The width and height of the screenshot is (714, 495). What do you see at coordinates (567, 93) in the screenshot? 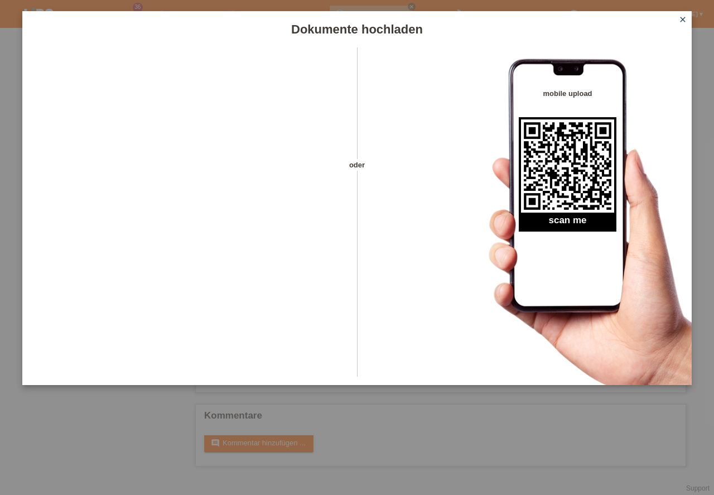
I see `h4: mobile upload` at bounding box center [567, 93].